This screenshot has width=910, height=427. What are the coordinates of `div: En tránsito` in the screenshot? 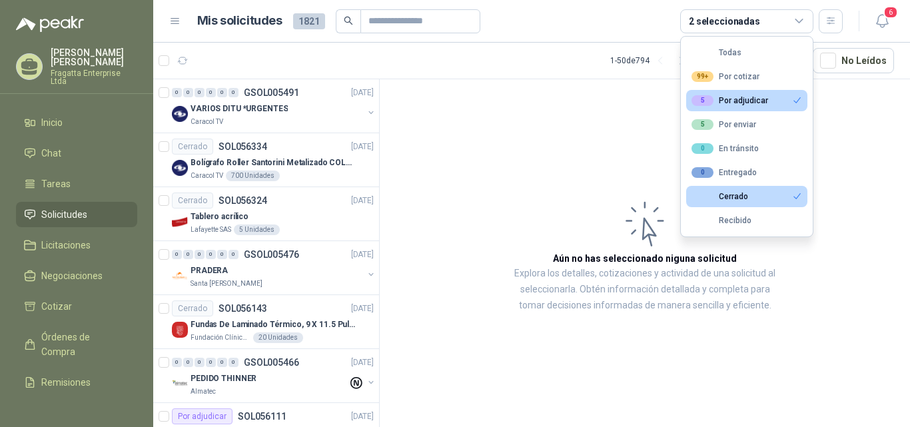 It's located at (725, 149).